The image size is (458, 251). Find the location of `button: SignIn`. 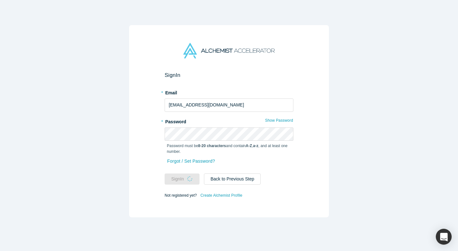

button: SignIn is located at coordinates (182, 179).